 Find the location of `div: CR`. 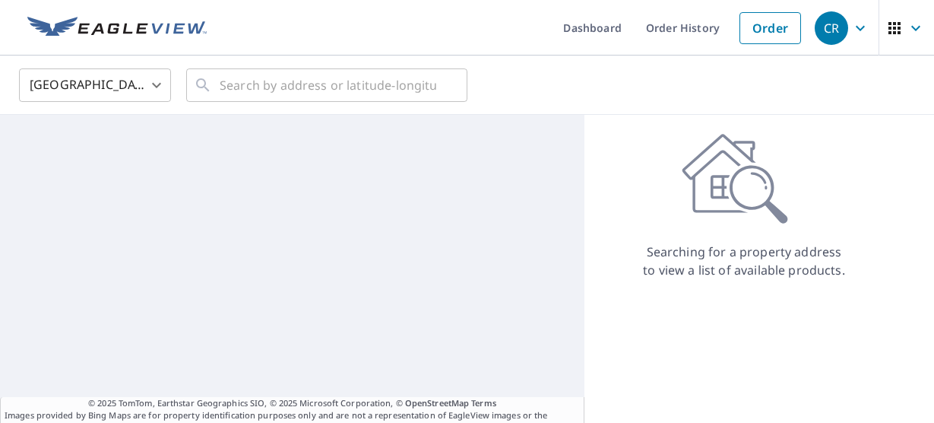

div: CR is located at coordinates (832, 28).